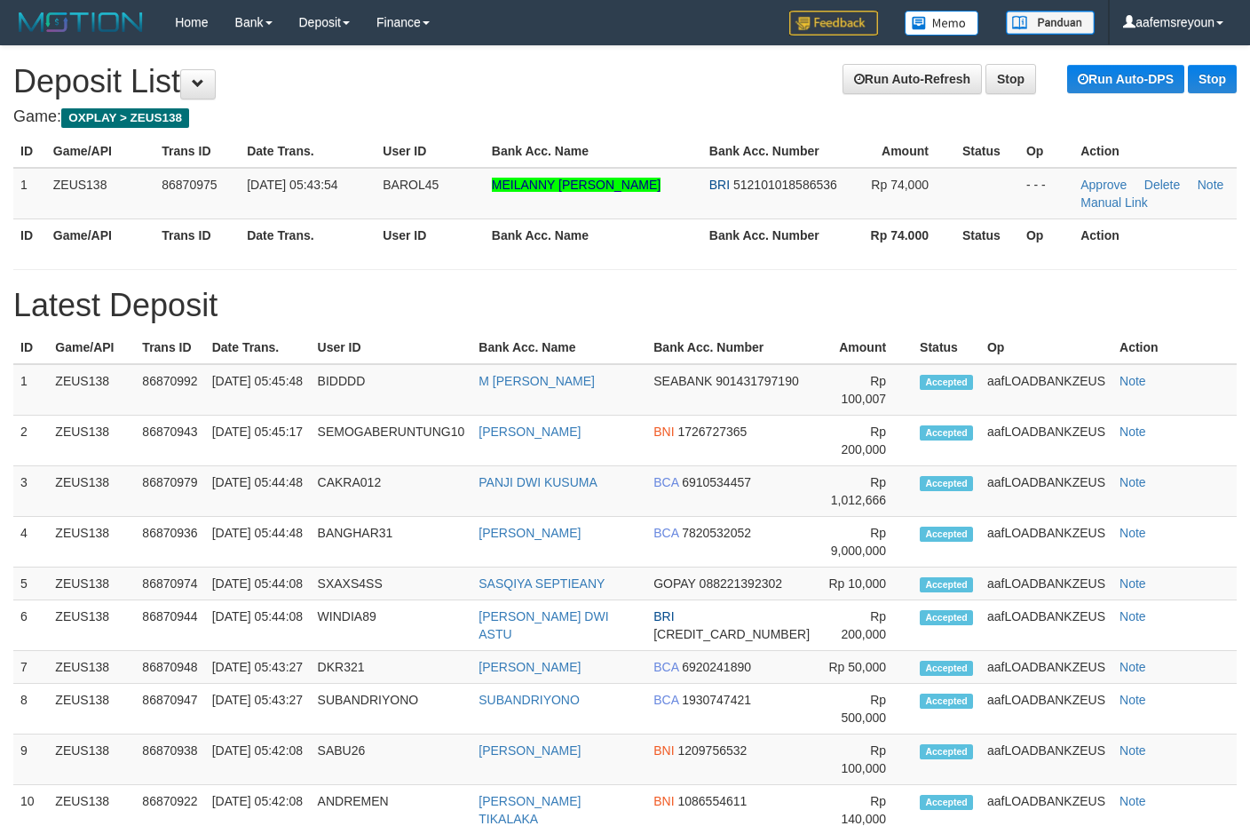 Image resolution: width=1250 pixels, height=826 pixels. I want to click on td: BANGHAR31, so click(392, 542).